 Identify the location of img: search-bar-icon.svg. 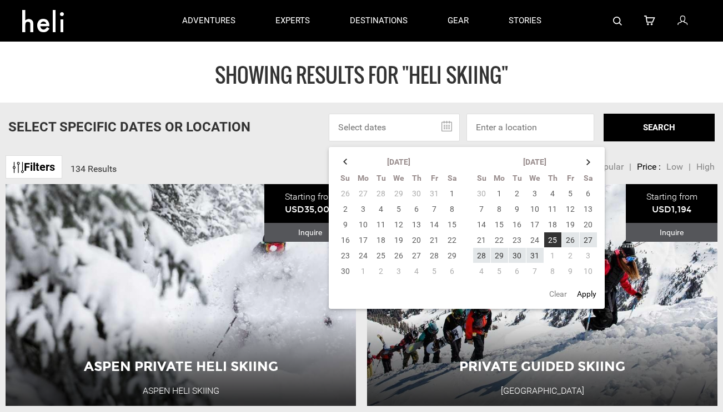
(617, 21).